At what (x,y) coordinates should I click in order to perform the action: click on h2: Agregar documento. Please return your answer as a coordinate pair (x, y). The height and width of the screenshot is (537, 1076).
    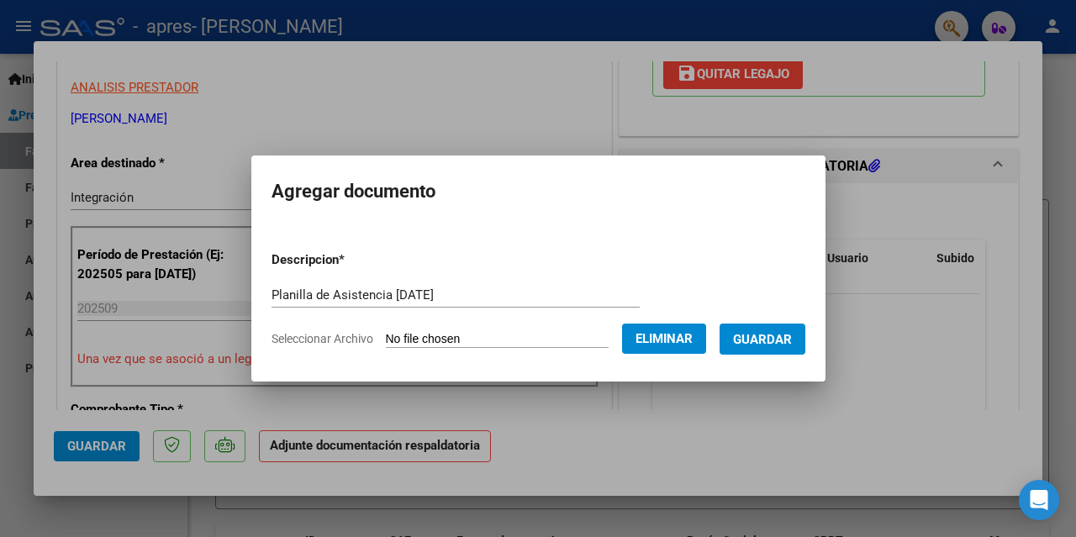
    Looking at the image, I should click on (538, 192).